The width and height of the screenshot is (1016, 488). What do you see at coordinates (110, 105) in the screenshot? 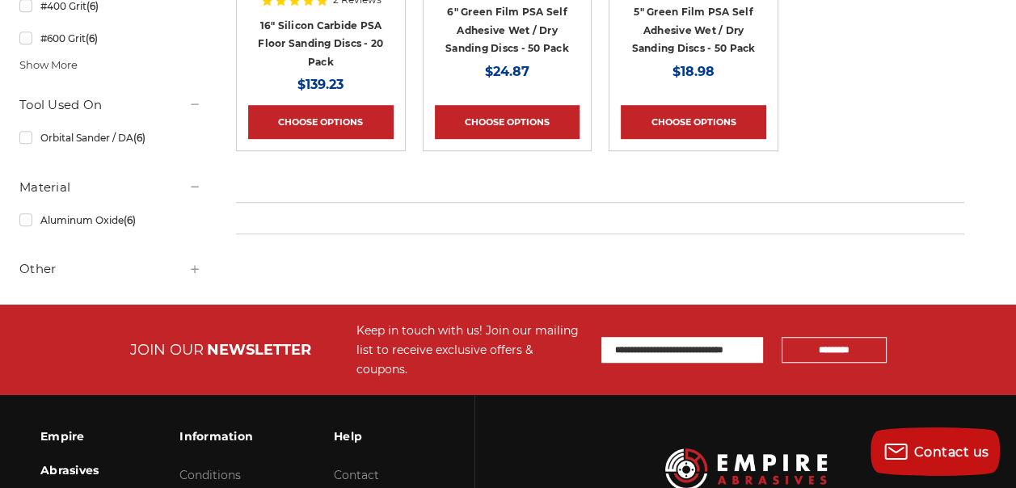
I see `h5: Tool Used On` at bounding box center [110, 105].